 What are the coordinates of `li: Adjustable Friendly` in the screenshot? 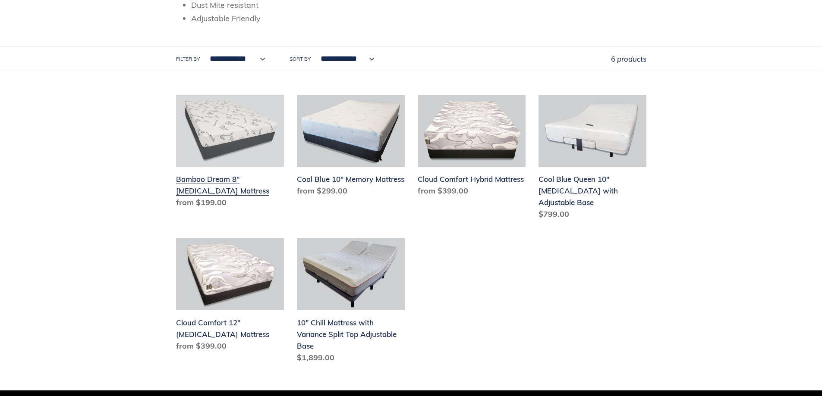 It's located at (418, 18).